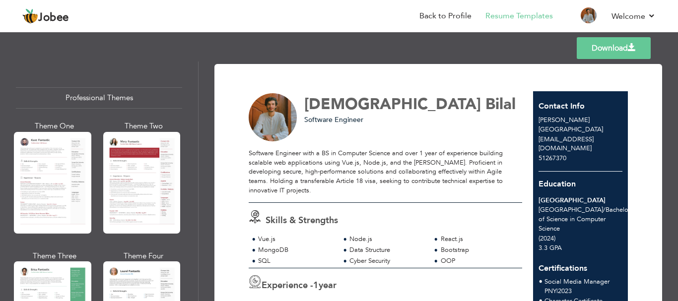 The image size is (678, 301). What do you see at coordinates (144, 126) in the screenshot?
I see `div: Theme Two` at bounding box center [144, 126].